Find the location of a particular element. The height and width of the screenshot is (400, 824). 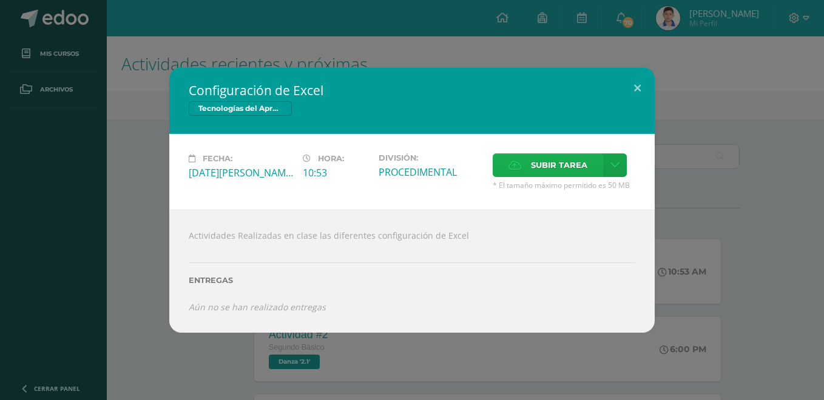

span: Subir tarea is located at coordinates (559, 165).